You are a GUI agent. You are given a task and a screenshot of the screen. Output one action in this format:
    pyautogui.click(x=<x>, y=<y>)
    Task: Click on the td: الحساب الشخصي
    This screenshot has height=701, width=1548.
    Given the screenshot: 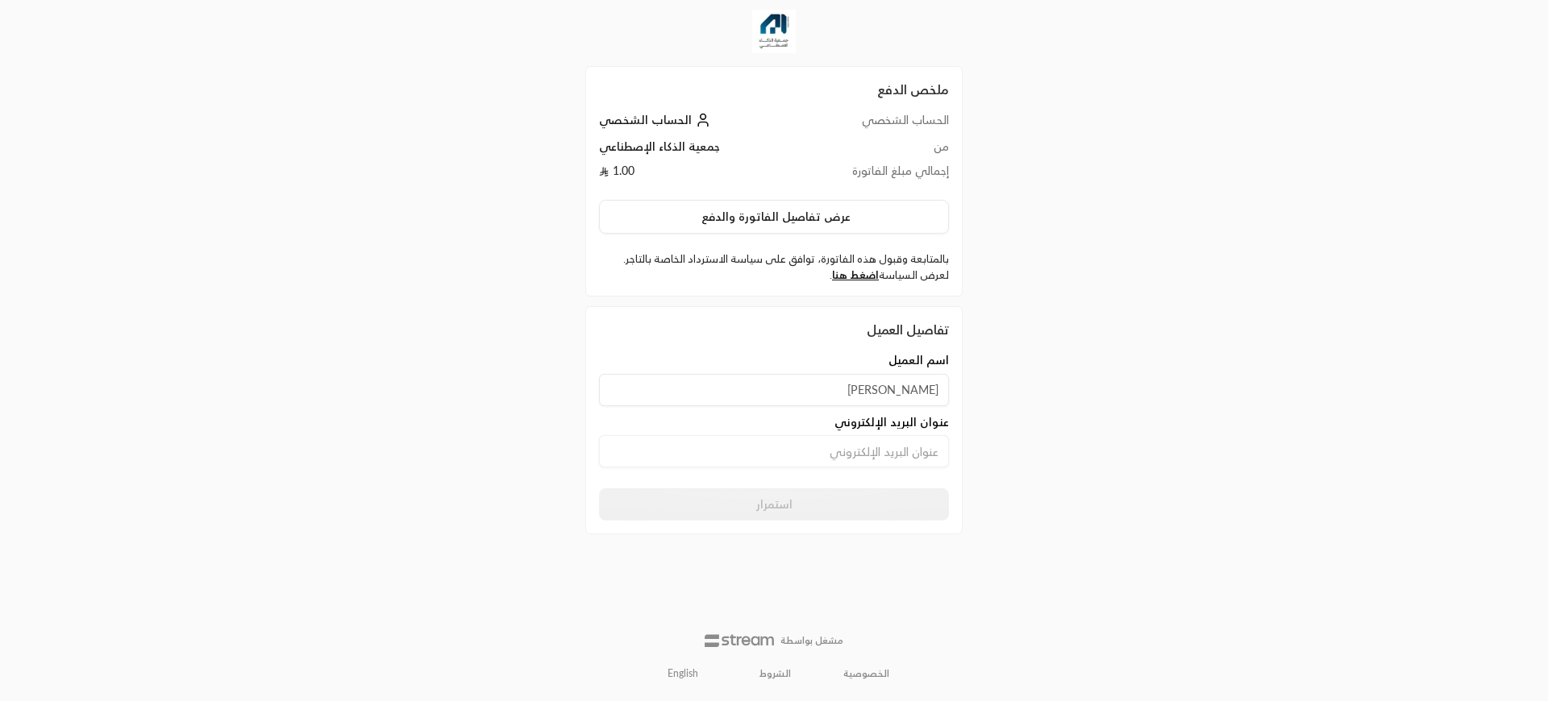 What is the action you would take?
    pyautogui.click(x=871, y=125)
    